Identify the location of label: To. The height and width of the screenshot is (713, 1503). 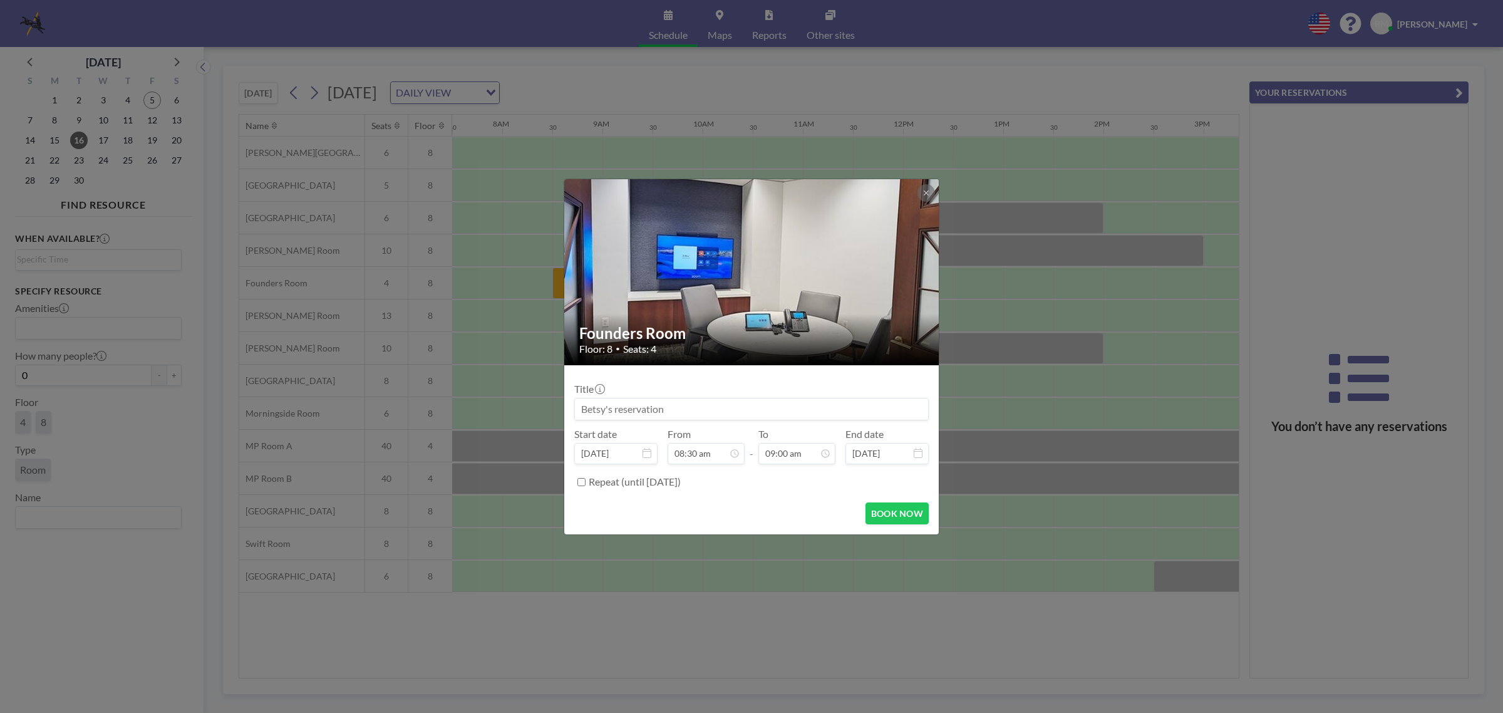
(763, 434).